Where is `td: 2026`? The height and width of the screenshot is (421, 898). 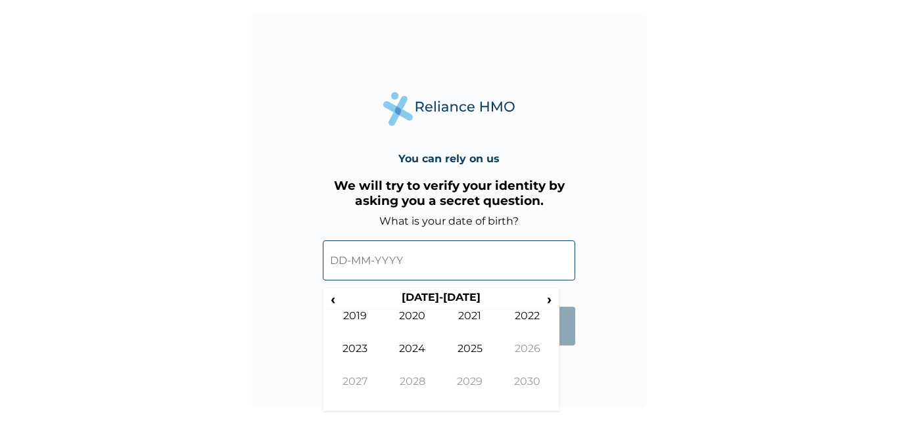
td: 2026 is located at coordinates (528, 359).